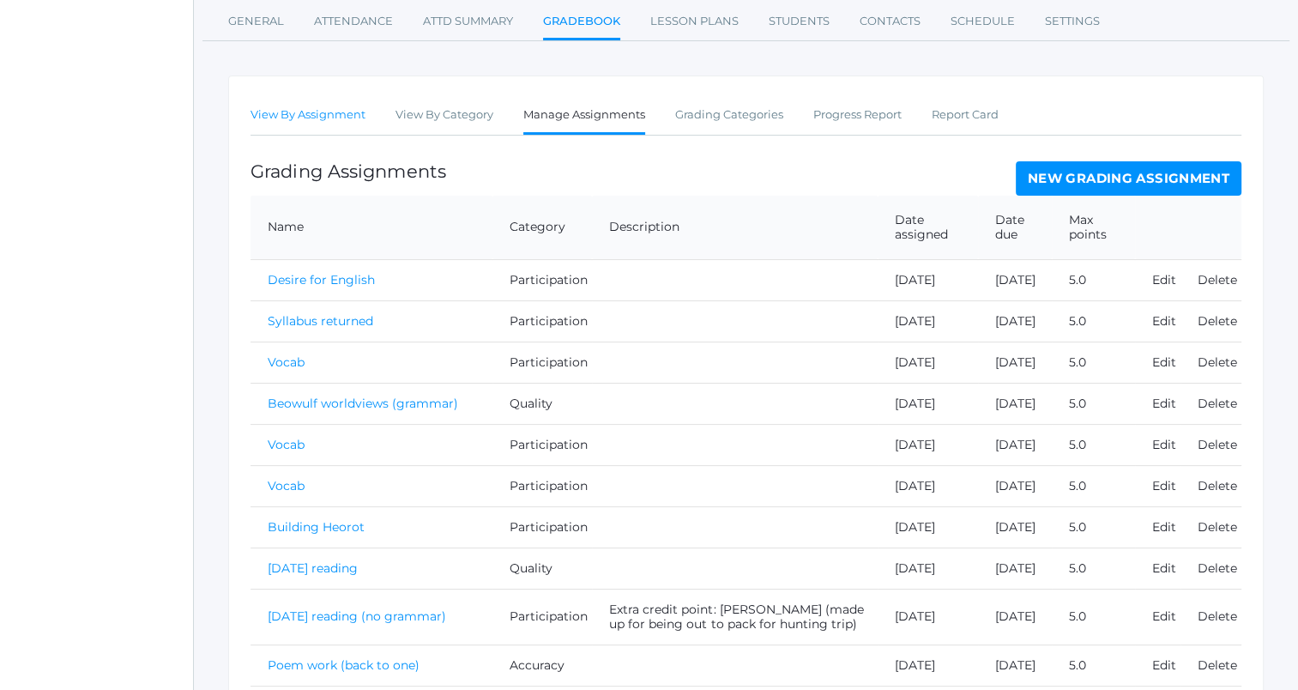 This screenshot has width=1298, height=690. I want to click on a: New Grading Assignment, so click(1128, 178).